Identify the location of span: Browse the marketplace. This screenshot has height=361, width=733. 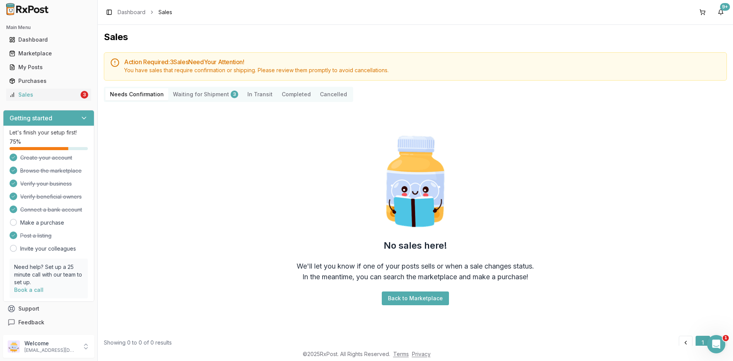
(51, 171).